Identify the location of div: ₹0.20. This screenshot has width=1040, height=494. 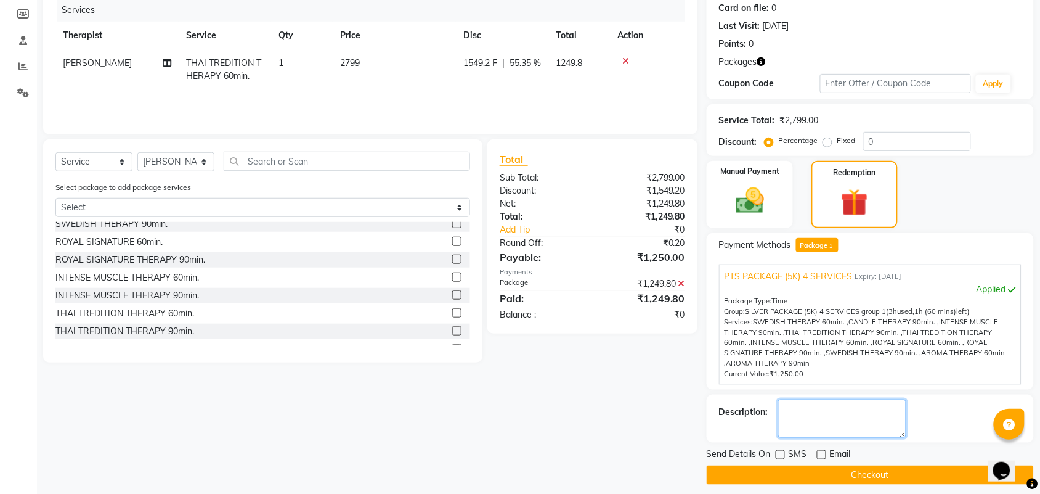
(643, 243).